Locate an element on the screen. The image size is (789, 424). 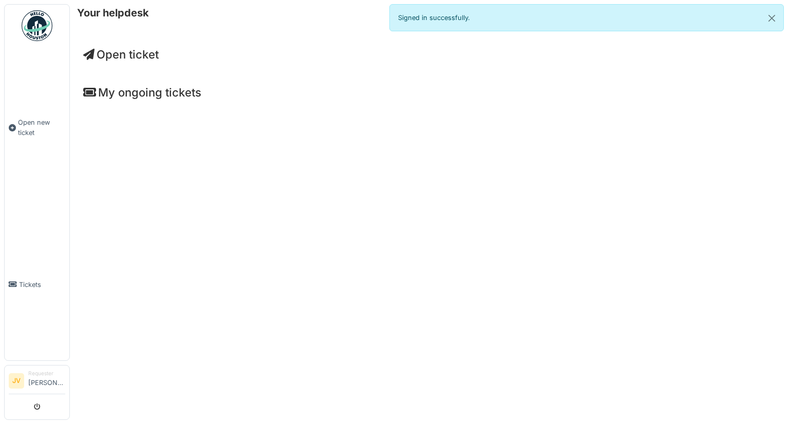
h4: My ongoing tickets is located at coordinates (430, 92).